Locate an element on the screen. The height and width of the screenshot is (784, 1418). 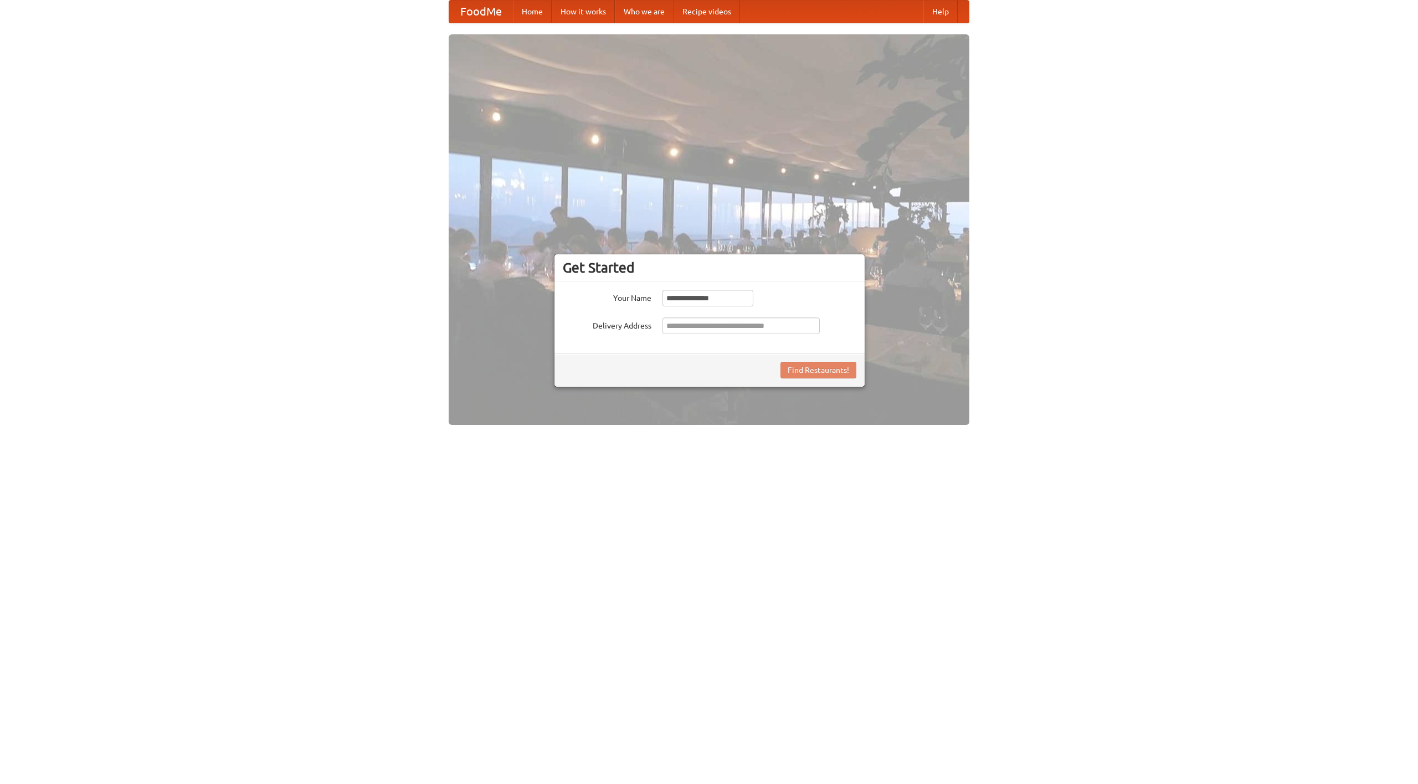
a: Home is located at coordinates (532, 12).